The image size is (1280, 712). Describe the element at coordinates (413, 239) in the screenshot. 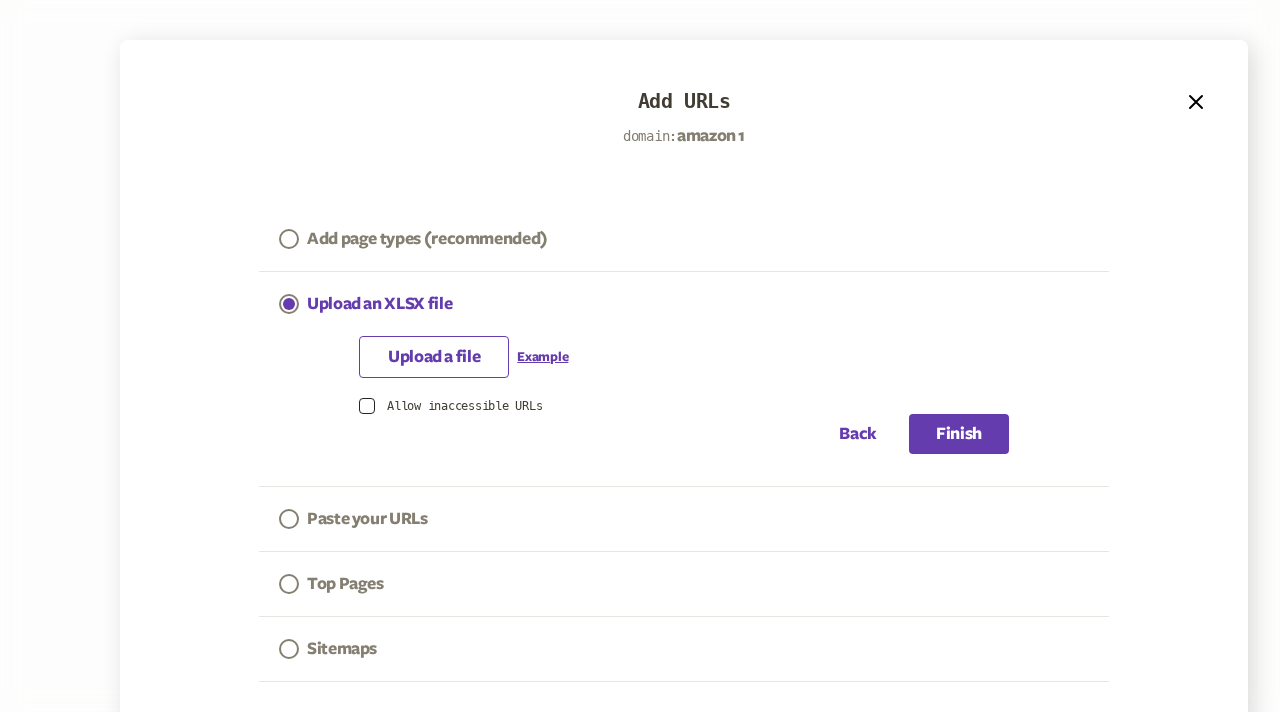

I see `button: Add page types (recommended)` at that location.